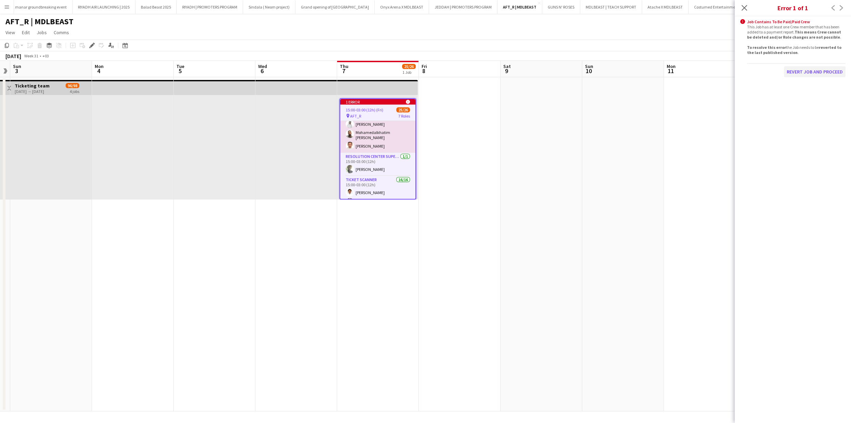 This screenshot has height=423, width=851. What do you see at coordinates (520, 7) in the screenshot?
I see `button: AFT_R | MDLBEAST` at bounding box center [520, 7].